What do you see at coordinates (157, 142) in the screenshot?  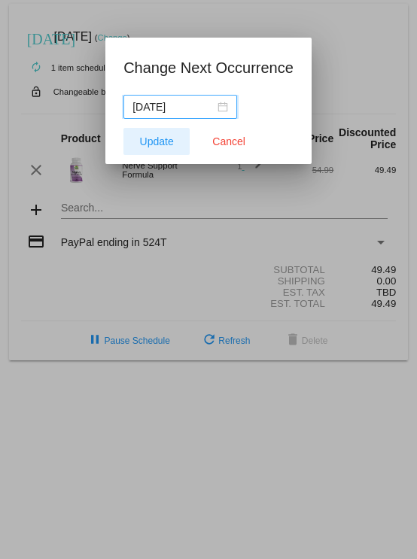 I see `span: Update` at bounding box center [157, 142].